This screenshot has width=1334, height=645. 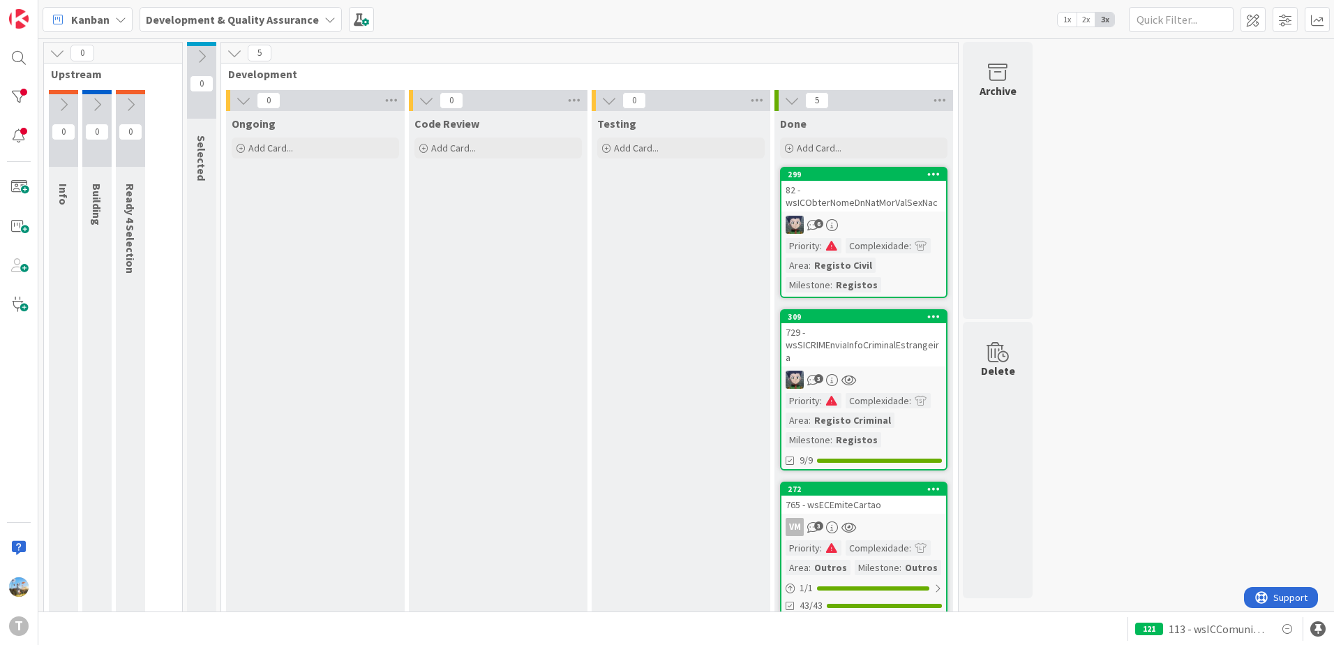 What do you see at coordinates (1218, 629) in the screenshot?
I see `span: 113 - wsICComunicaObito` at bounding box center [1218, 629].